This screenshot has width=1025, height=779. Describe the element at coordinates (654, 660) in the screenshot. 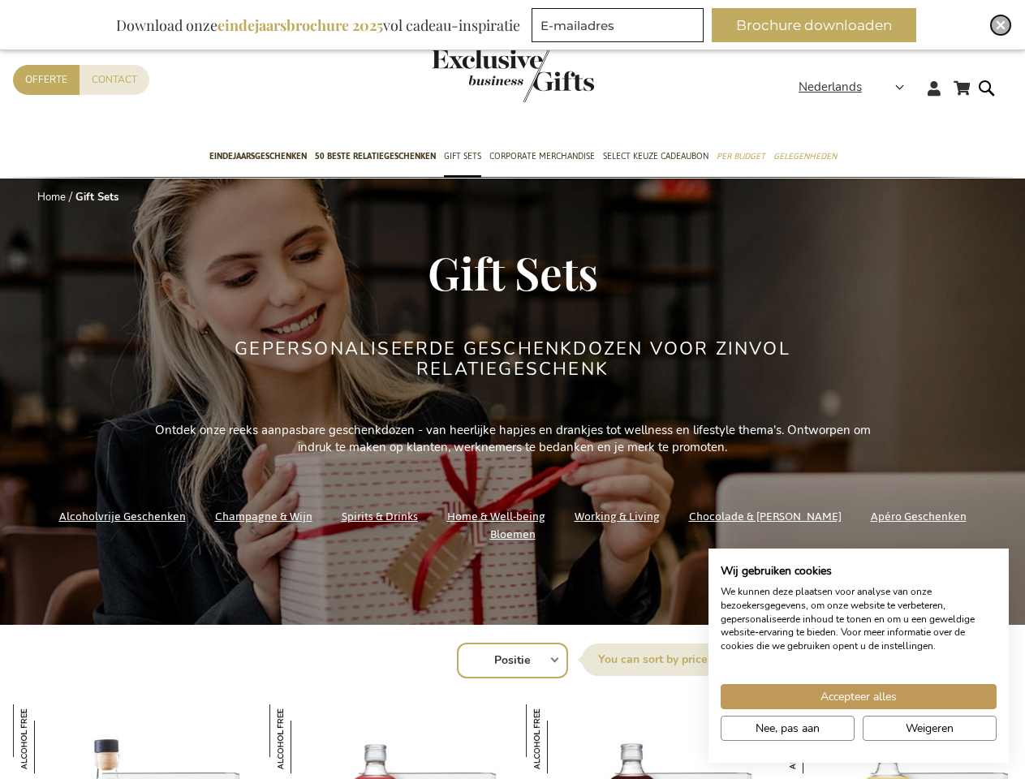

I see `label: Sorteer op` at that location.